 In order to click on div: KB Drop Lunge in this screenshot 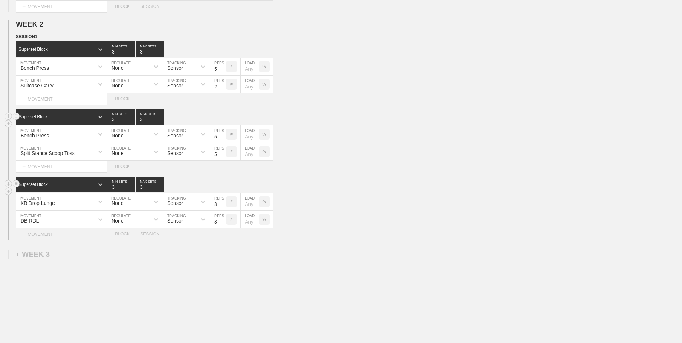, I will do `click(38, 203)`.